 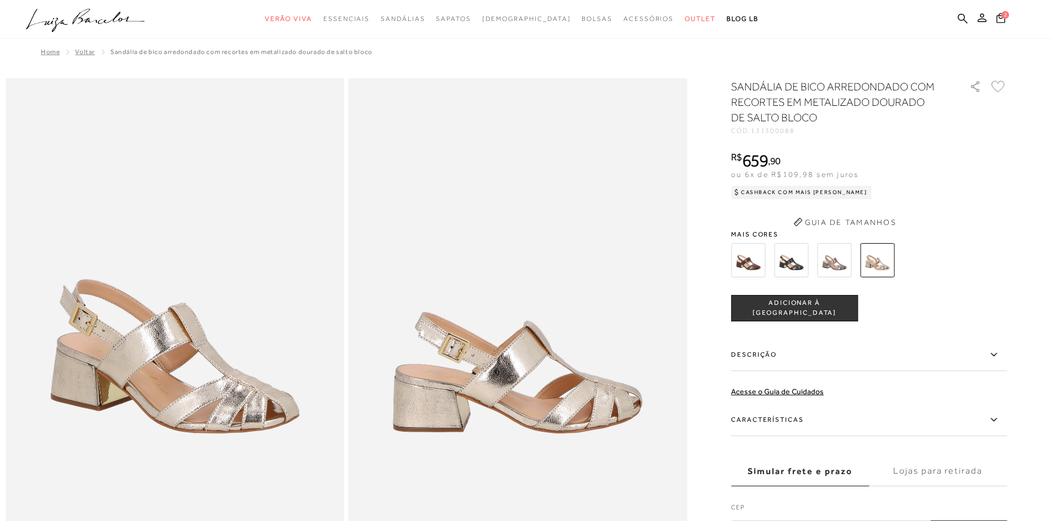 I want to click on label: Simular frete e prazo, so click(x=800, y=472).